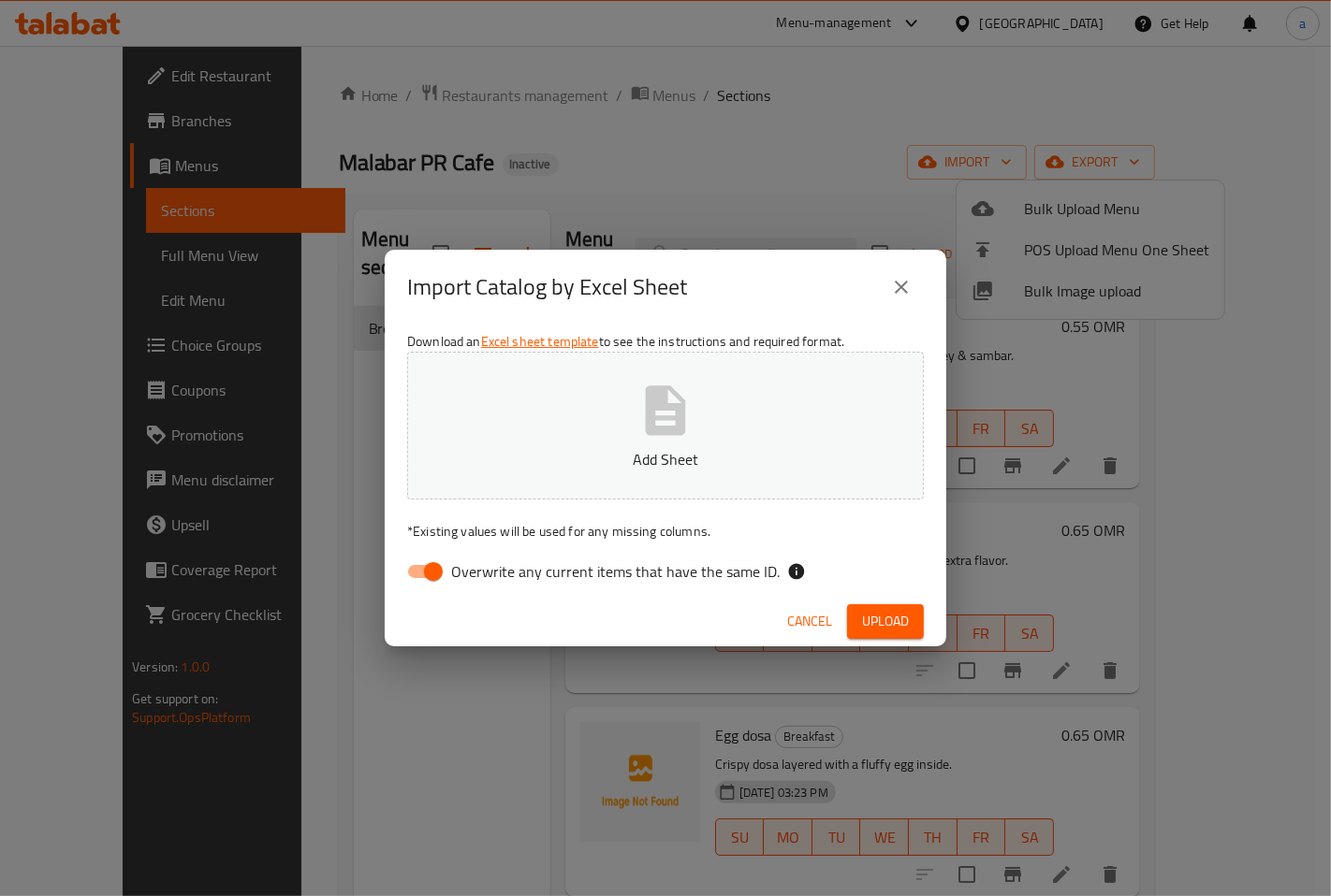 This screenshot has width=1331, height=896. What do you see at coordinates (885, 621) in the screenshot?
I see `span: Upload` at bounding box center [885, 621].